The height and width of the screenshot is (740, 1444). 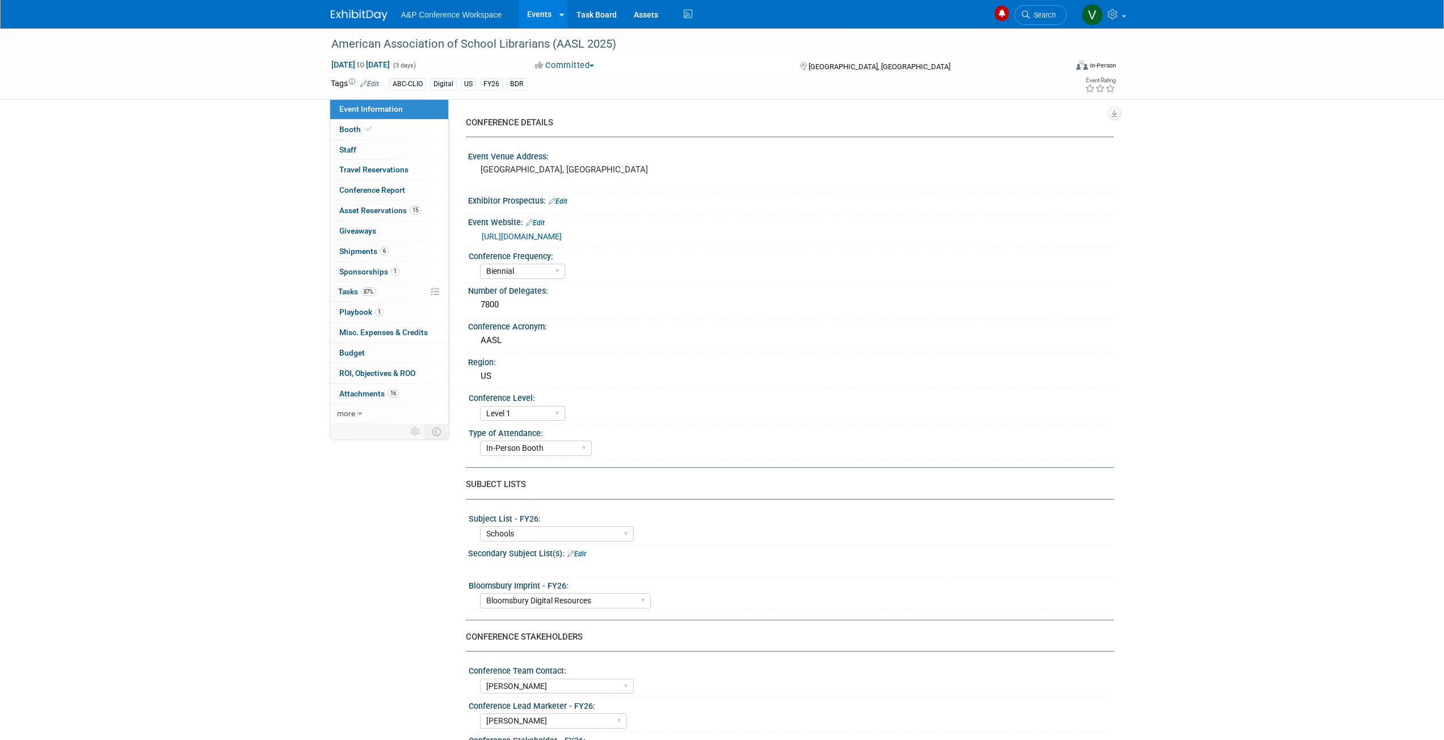 I want to click on div: SUBJECT LISTS, so click(x=785, y=484).